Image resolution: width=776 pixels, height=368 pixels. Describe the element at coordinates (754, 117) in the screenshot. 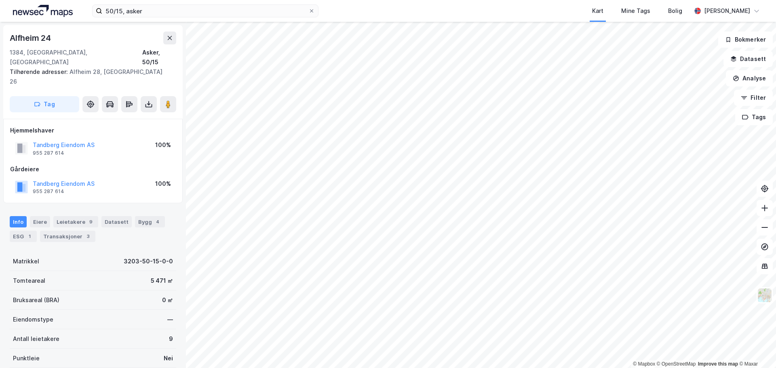

I see `button: Tags` at that location.